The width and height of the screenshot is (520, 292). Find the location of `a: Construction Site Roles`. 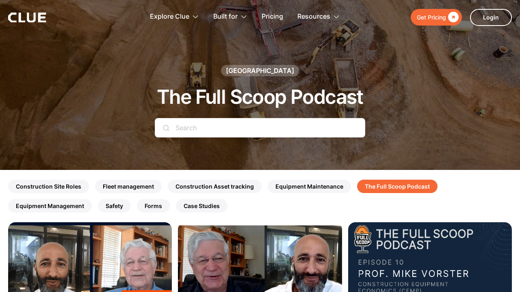

a: Construction Site Roles is located at coordinates (48, 186).